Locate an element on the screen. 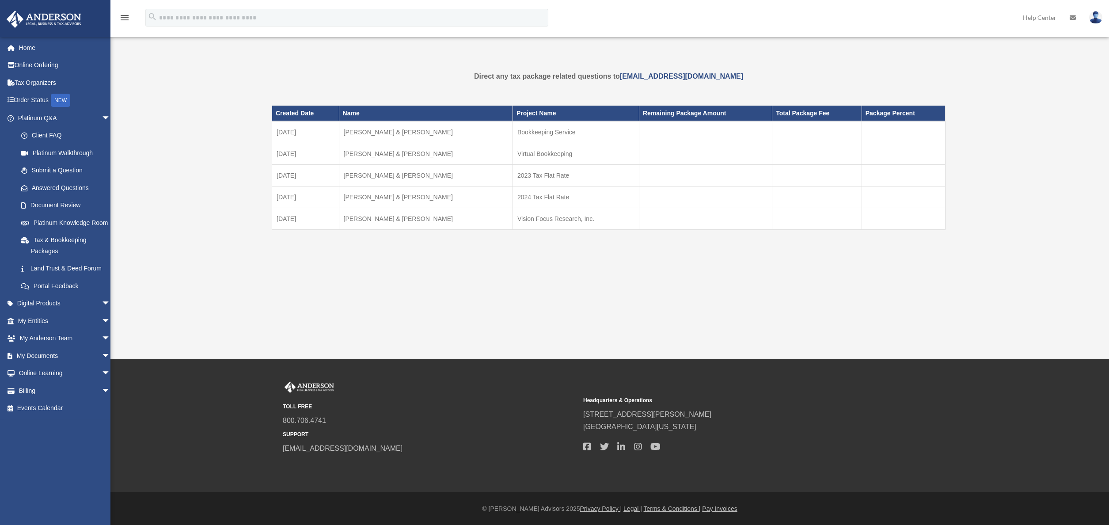 The width and height of the screenshot is (1109, 525). i: menu is located at coordinates (125, 18).